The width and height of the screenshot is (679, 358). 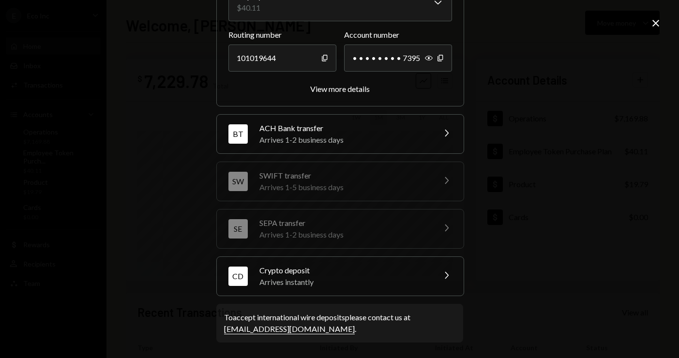 I want to click on div: To accept international wire deposits please contact us at ., so click(x=340, y=323).